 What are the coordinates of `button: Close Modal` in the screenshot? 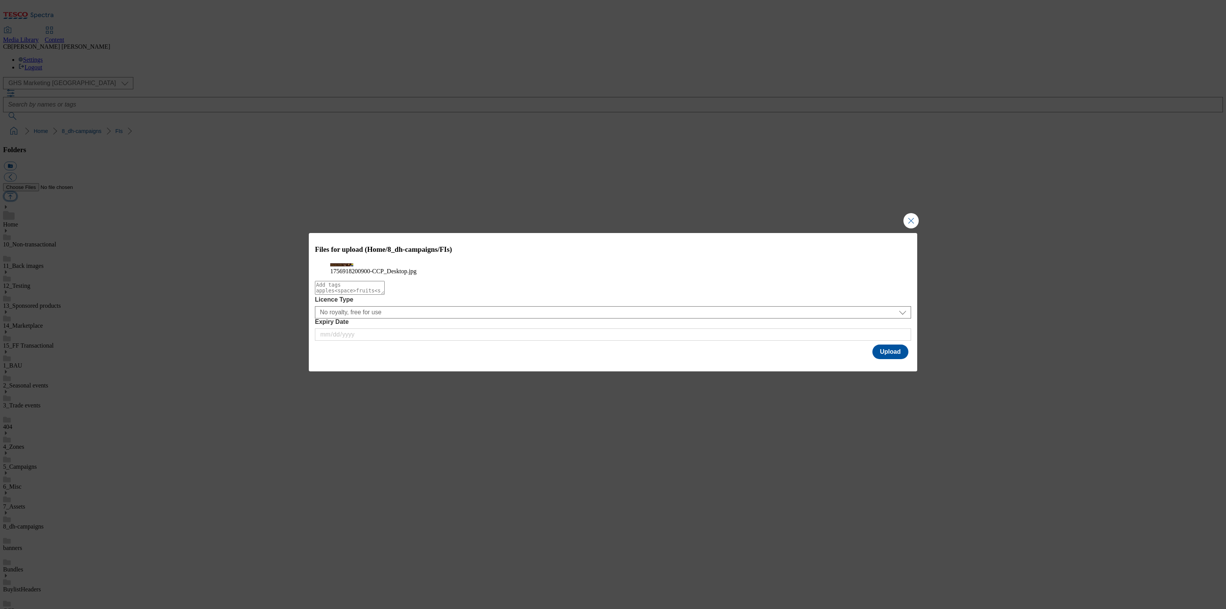 It's located at (911, 221).